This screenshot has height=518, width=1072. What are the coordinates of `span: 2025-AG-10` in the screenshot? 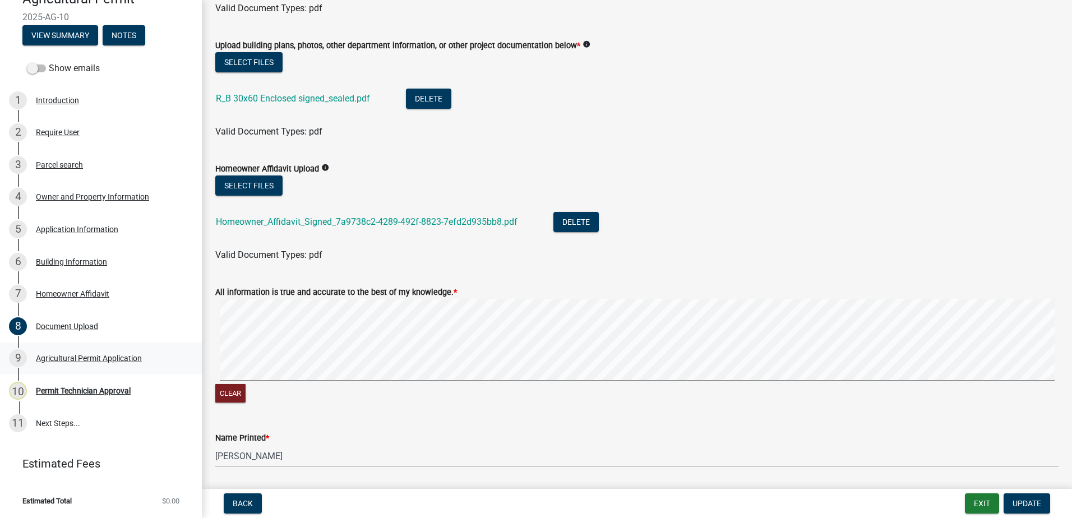 It's located at (101, 17).